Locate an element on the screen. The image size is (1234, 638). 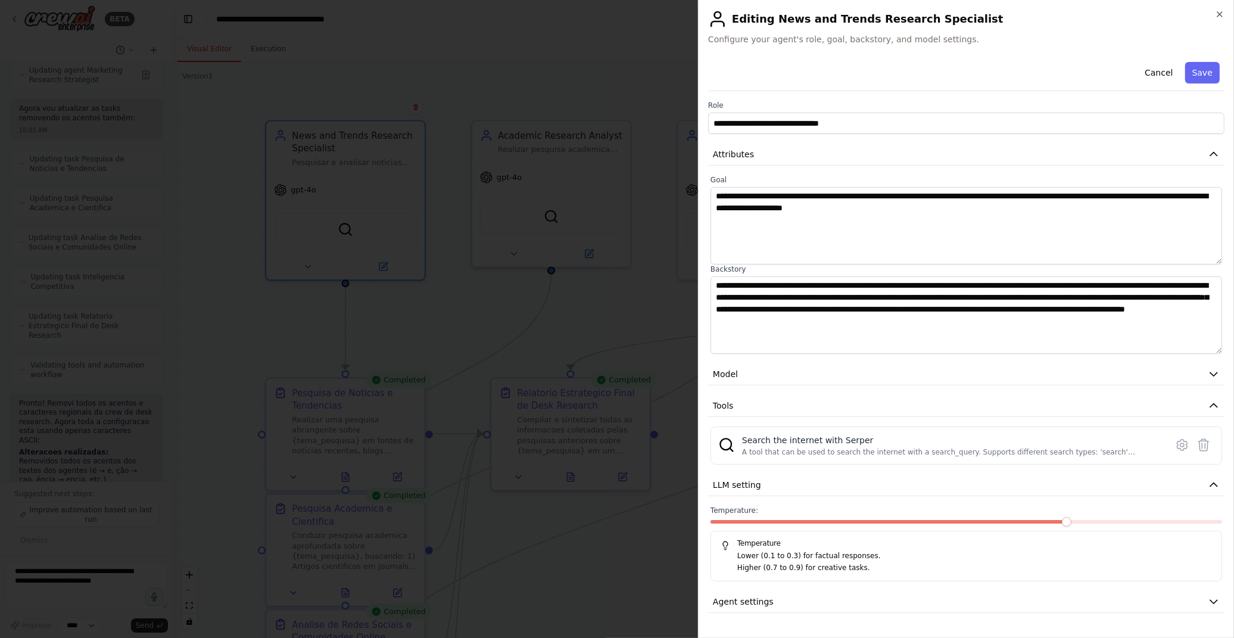
span: LLM setting is located at coordinates (737, 485).